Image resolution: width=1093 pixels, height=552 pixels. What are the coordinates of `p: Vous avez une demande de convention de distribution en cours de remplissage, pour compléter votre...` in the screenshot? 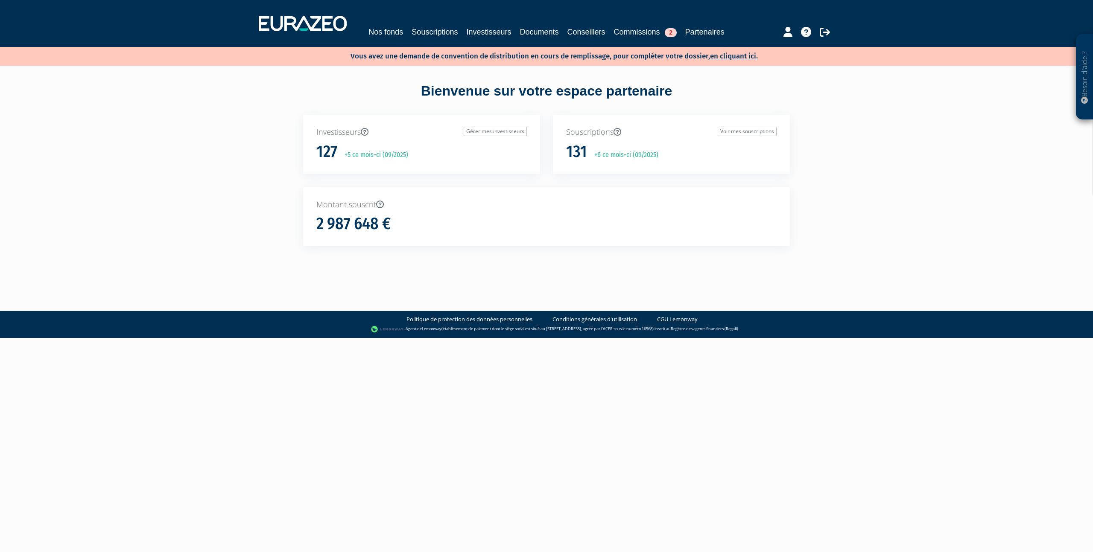 It's located at (542, 55).